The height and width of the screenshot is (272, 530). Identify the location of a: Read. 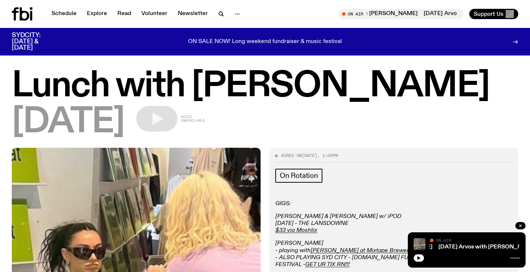
(124, 14).